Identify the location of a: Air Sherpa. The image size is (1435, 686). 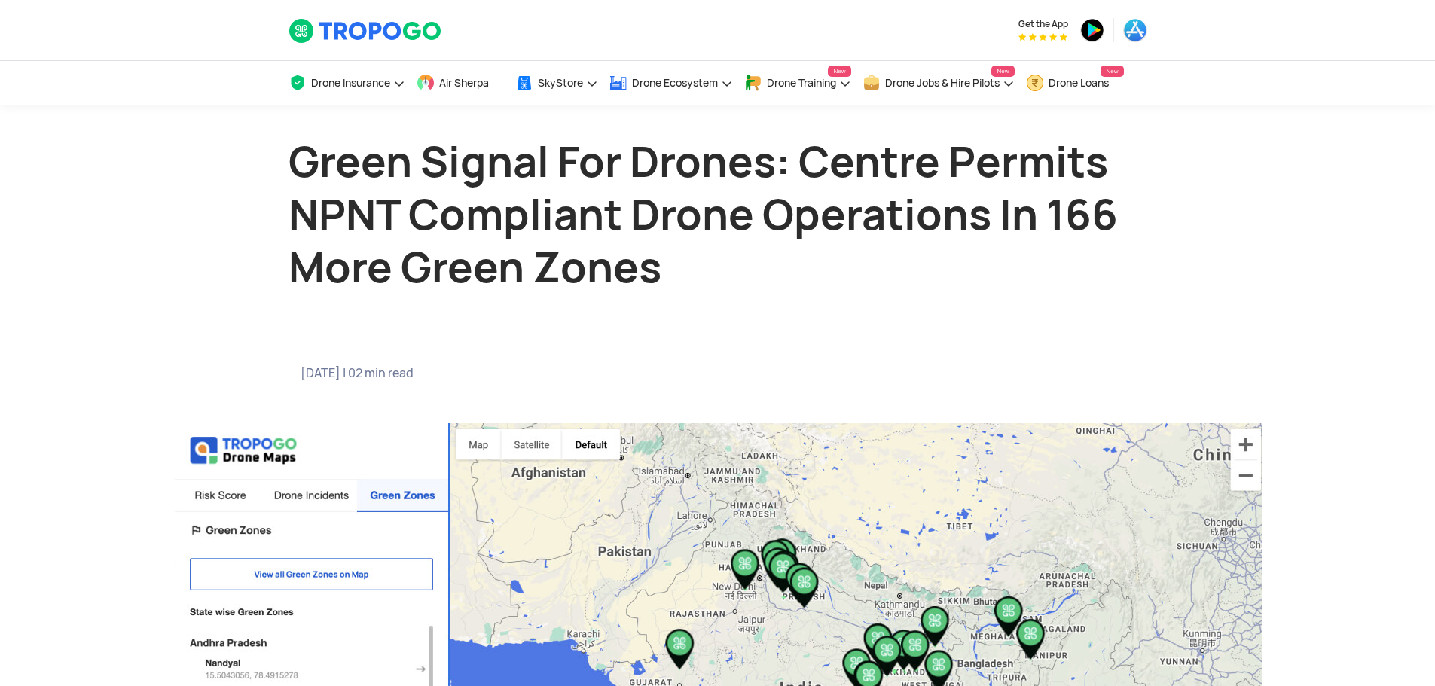
(460, 83).